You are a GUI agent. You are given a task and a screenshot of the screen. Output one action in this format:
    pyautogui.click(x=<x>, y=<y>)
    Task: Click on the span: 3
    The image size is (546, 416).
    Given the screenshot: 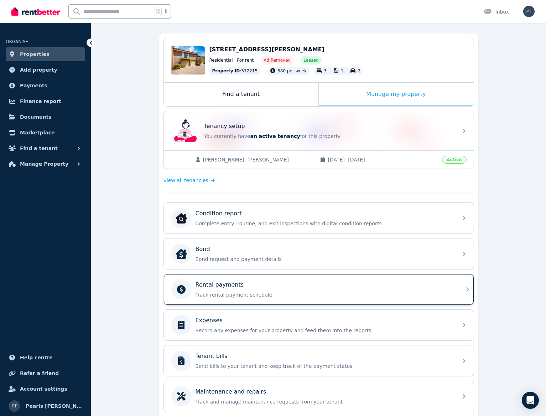 What is the action you would take?
    pyautogui.click(x=325, y=71)
    